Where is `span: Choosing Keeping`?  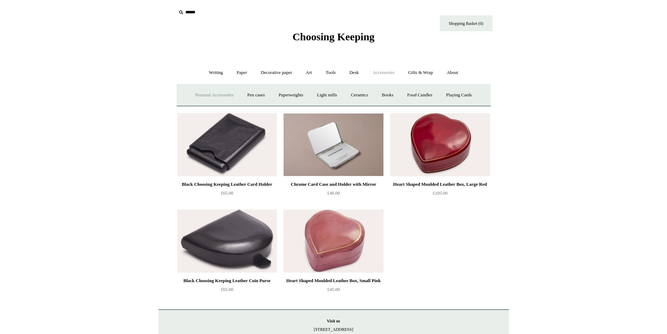 span: Choosing Keeping is located at coordinates (334, 36).